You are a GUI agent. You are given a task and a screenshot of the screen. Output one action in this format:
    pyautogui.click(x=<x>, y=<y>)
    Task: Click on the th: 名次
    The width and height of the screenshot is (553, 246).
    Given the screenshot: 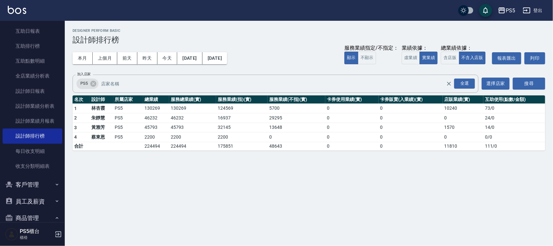 What is the action you would take?
    pyautogui.click(x=81, y=99)
    